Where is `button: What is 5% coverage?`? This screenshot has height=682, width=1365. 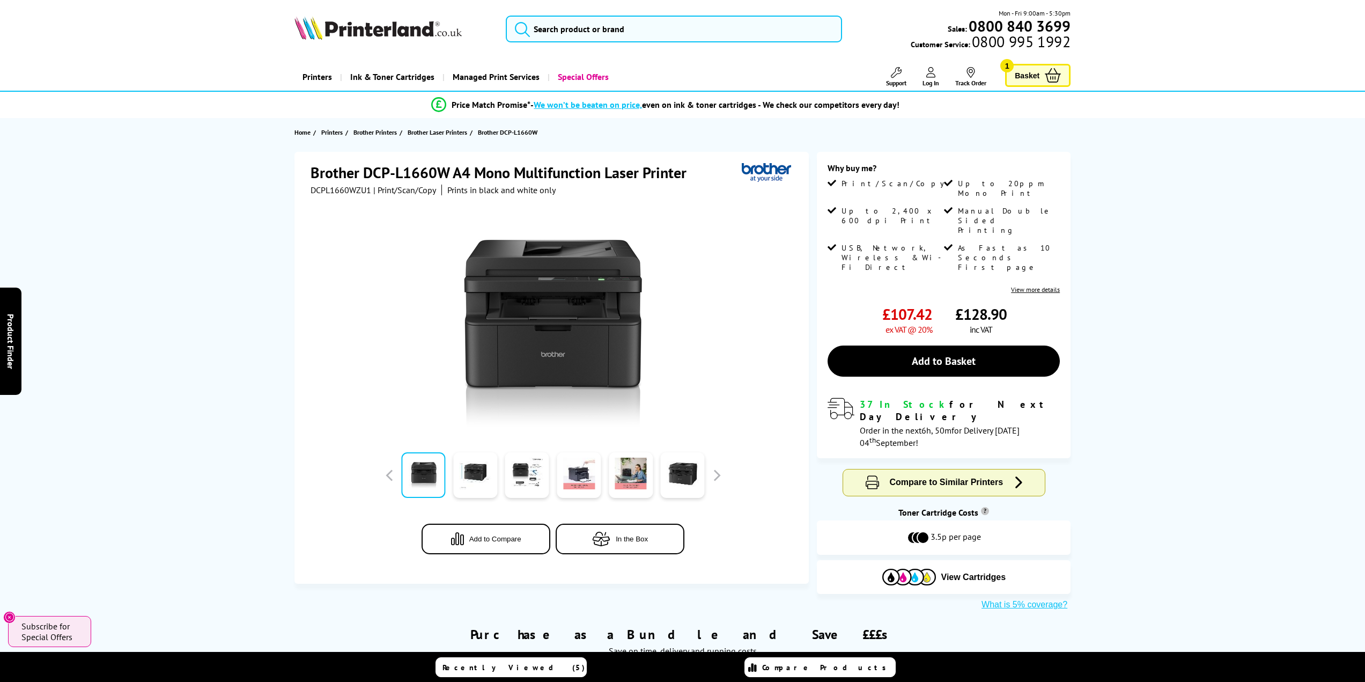 button: What is 5% coverage? is located at coordinates (1024, 604).